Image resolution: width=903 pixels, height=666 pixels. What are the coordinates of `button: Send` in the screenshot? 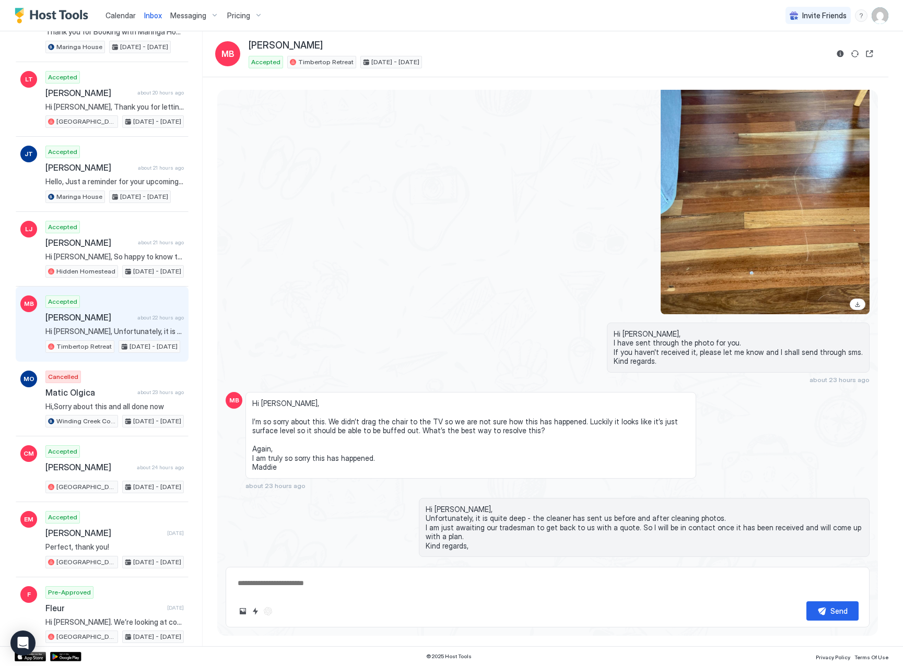 It's located at (832, 611).